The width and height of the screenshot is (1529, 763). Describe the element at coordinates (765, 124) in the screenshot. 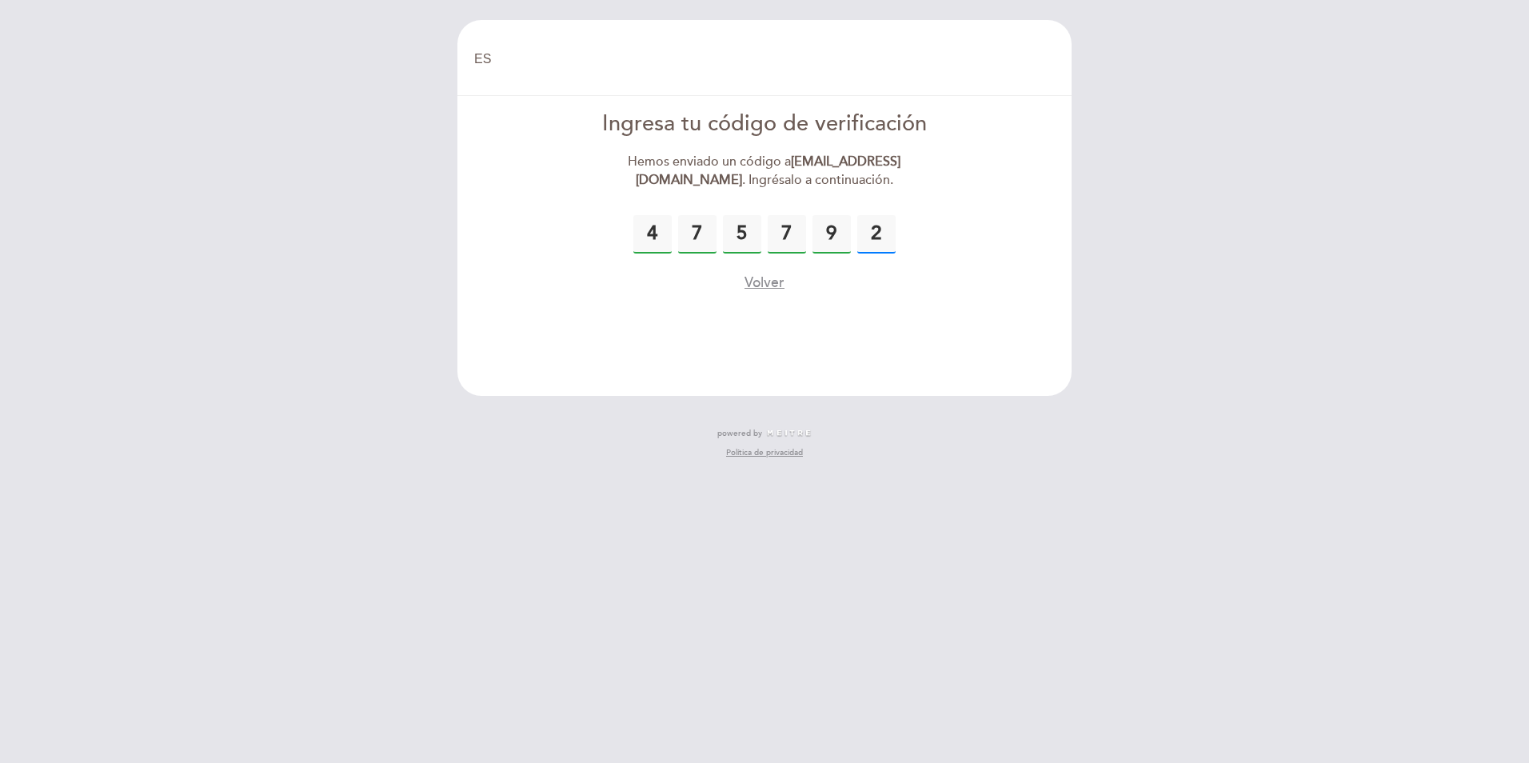

I see `div: Ingresa tu código de verificación` at that location.